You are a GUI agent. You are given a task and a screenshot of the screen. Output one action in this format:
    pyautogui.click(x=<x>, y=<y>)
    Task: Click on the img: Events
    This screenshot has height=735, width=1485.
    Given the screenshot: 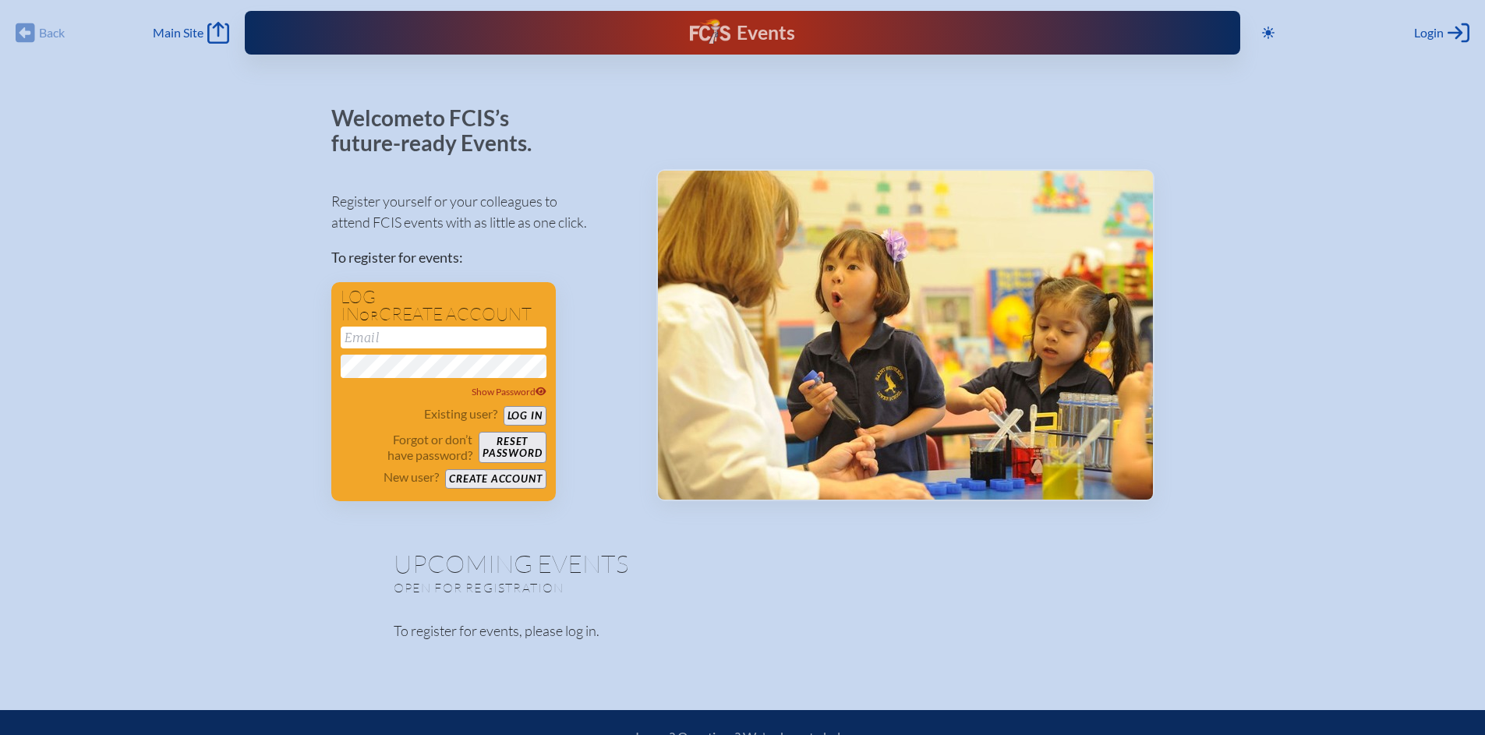 What is the action you would take?
    pyautogui.click(x=905, y=335)
    